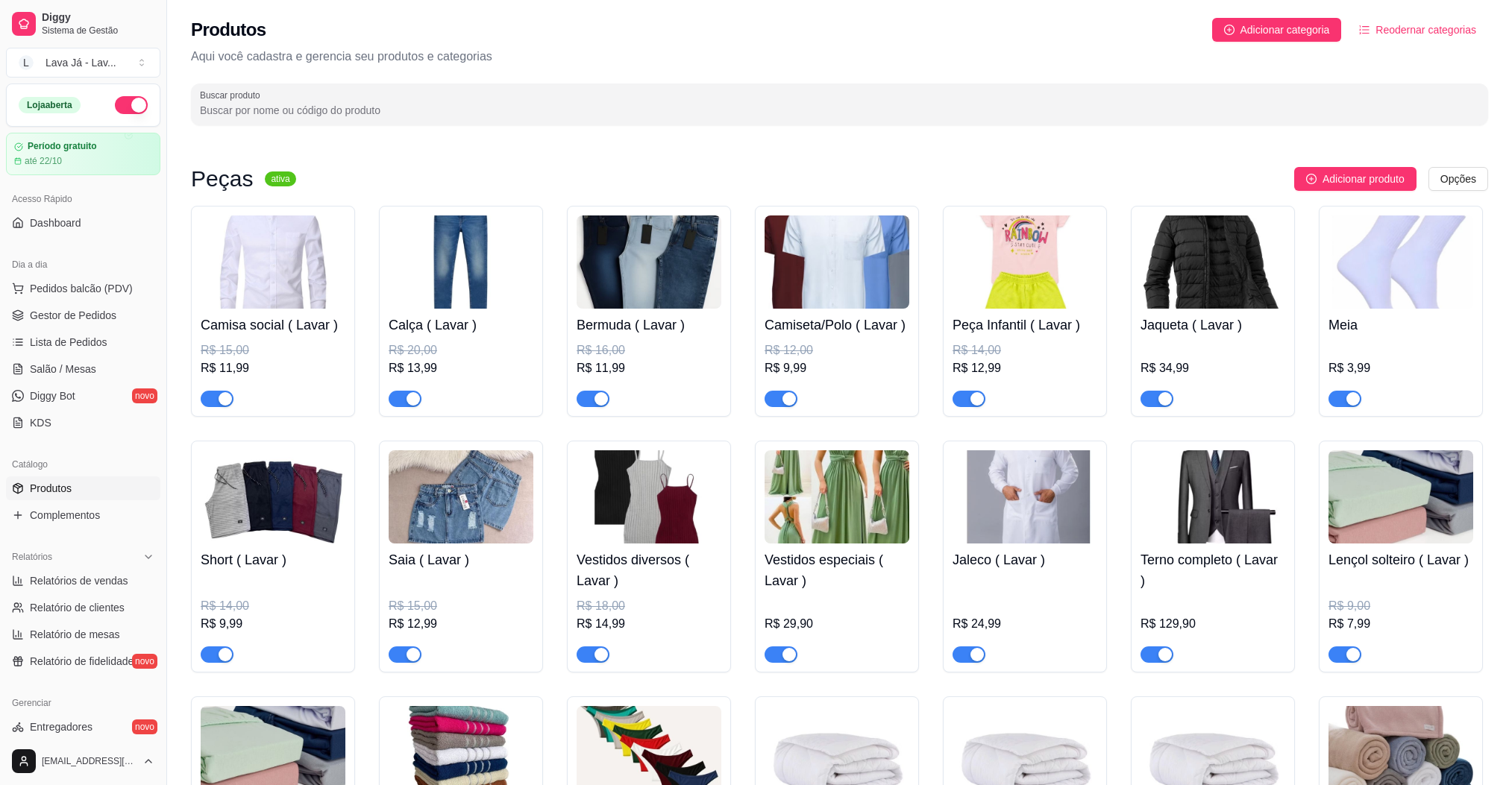 This screenshot has height=785, width=1512. Describe the element at coordinates (649, 606) in the screenshot. I see `div: R$ 18,00` at that location.